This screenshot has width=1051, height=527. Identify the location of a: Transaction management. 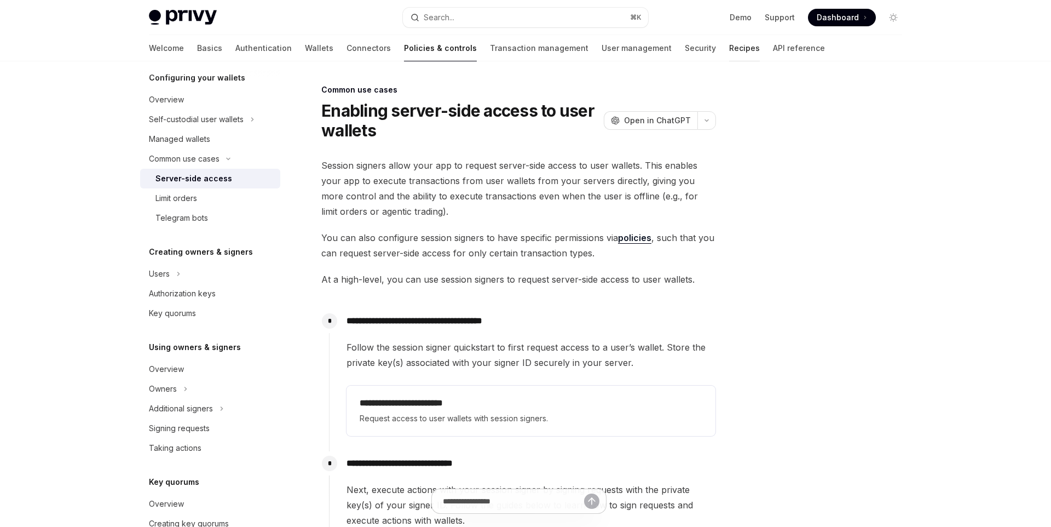
(539, 48).